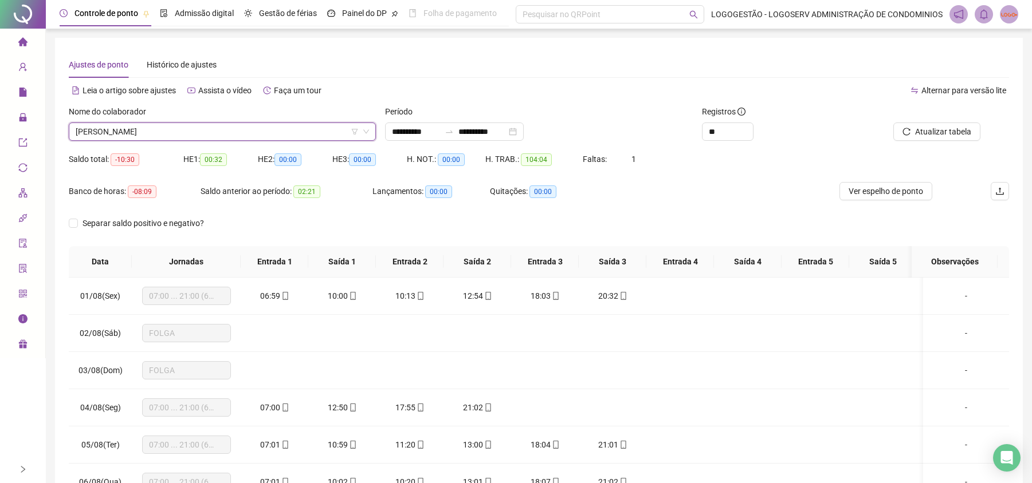 This screenshot has height=483, width=1032. I want to click on div: Saldo total:, so click(126, 159).